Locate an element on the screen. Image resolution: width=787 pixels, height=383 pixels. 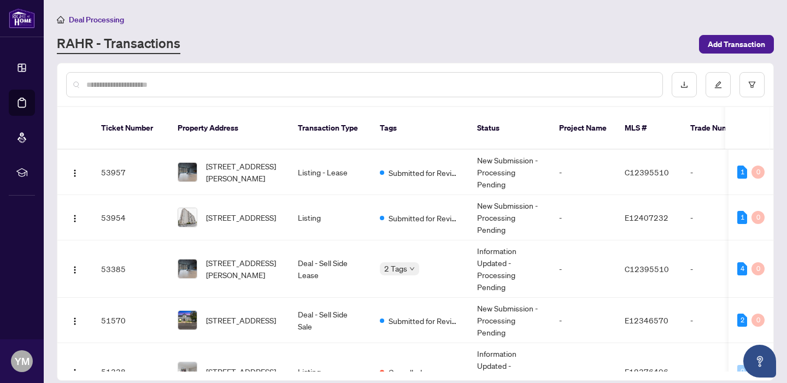
button: Add Transaction is located at coordinates (736, 44).